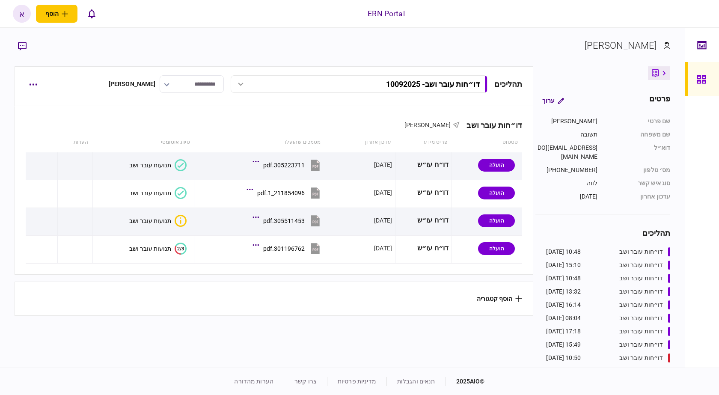 The width and height of the screenshot is (719, 395). What do you see at coordinates (638, 121) in the screenshot?
I see `div: שם פרטי` at bounding box center [638, 121].